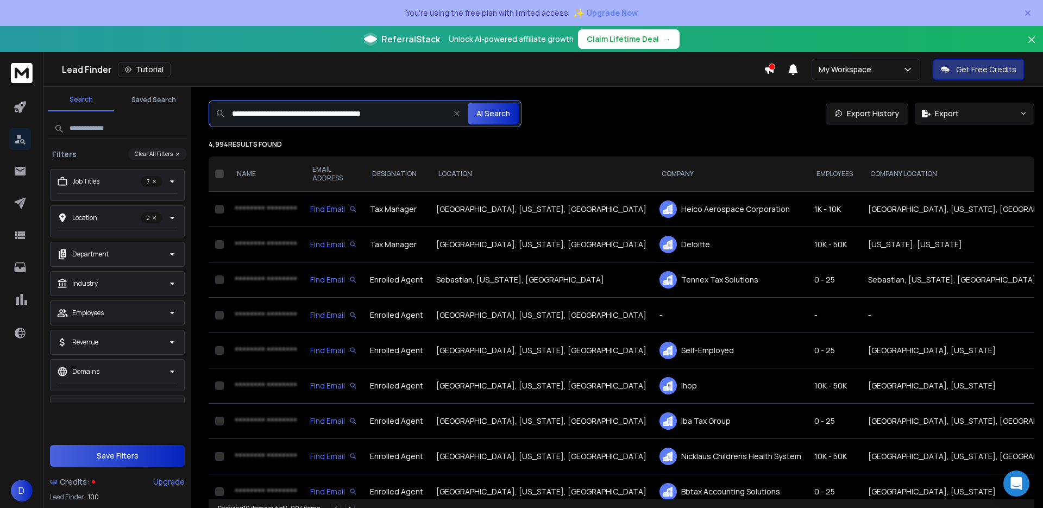 The width and height of the screenshot is (1043, 508). What do you see at coordinates (413, 70) in the screenshot?
I see `div: Lead Finder` at bounding box center [413, 70].